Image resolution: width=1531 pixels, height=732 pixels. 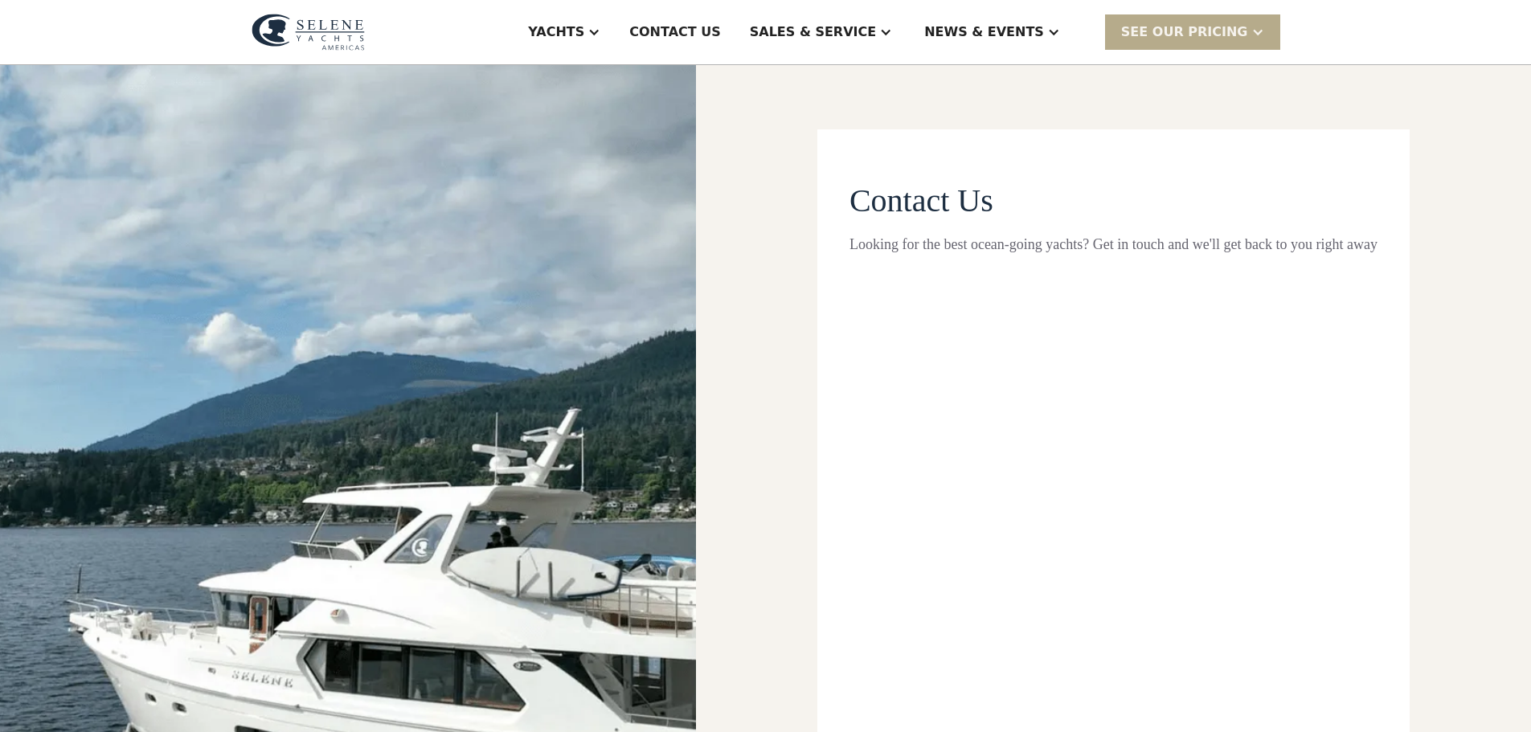 I want to click on div: News & EVENTS, so click(x=984, y=32).